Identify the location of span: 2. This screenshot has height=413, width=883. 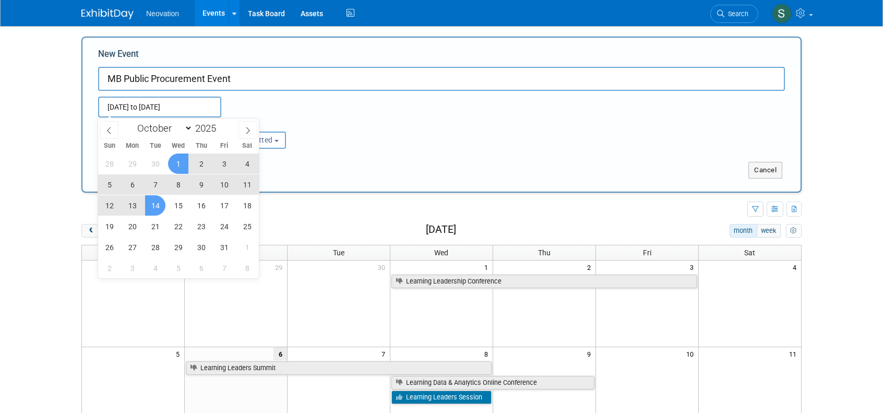
(591, 267).